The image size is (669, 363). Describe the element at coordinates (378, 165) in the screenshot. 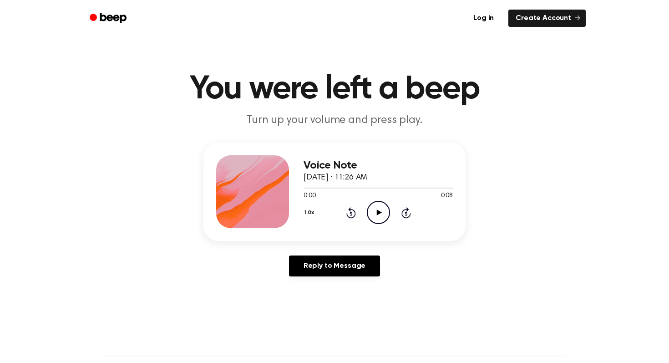

I see `h3: Voice Note` at that location.